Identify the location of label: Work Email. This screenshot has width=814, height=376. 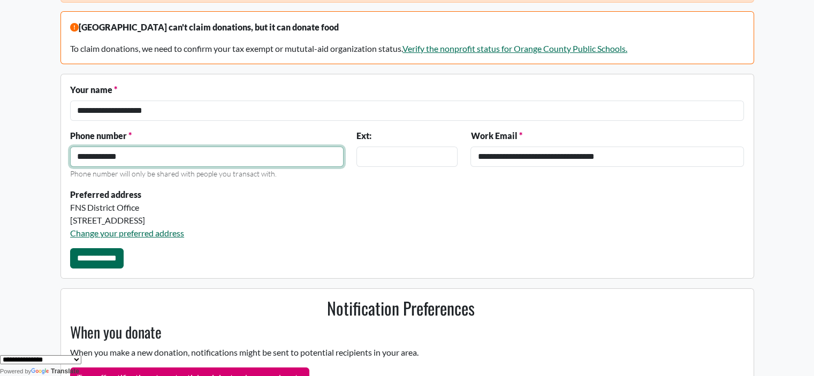
(496, 136).